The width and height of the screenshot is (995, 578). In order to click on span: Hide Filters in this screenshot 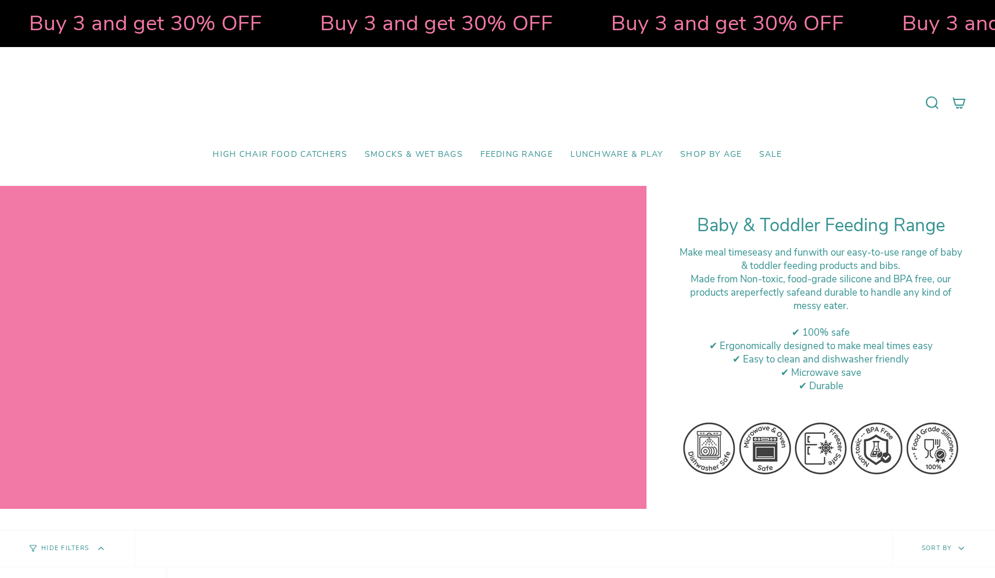, I will do `click(65, 548)`.